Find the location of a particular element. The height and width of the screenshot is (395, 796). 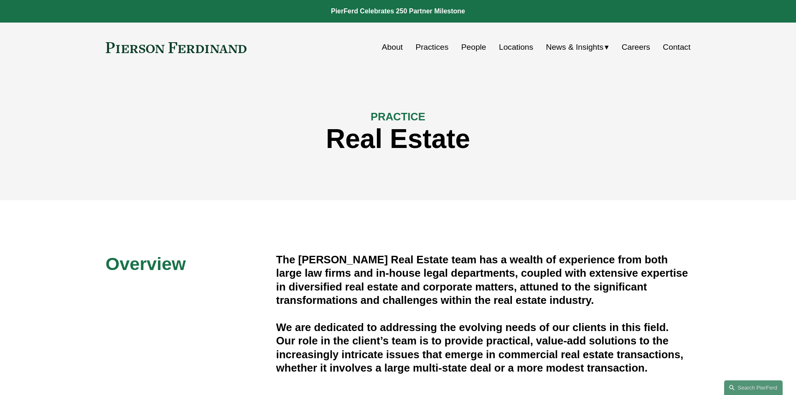

span: PRACTICE is located at coordinates (398, 117).